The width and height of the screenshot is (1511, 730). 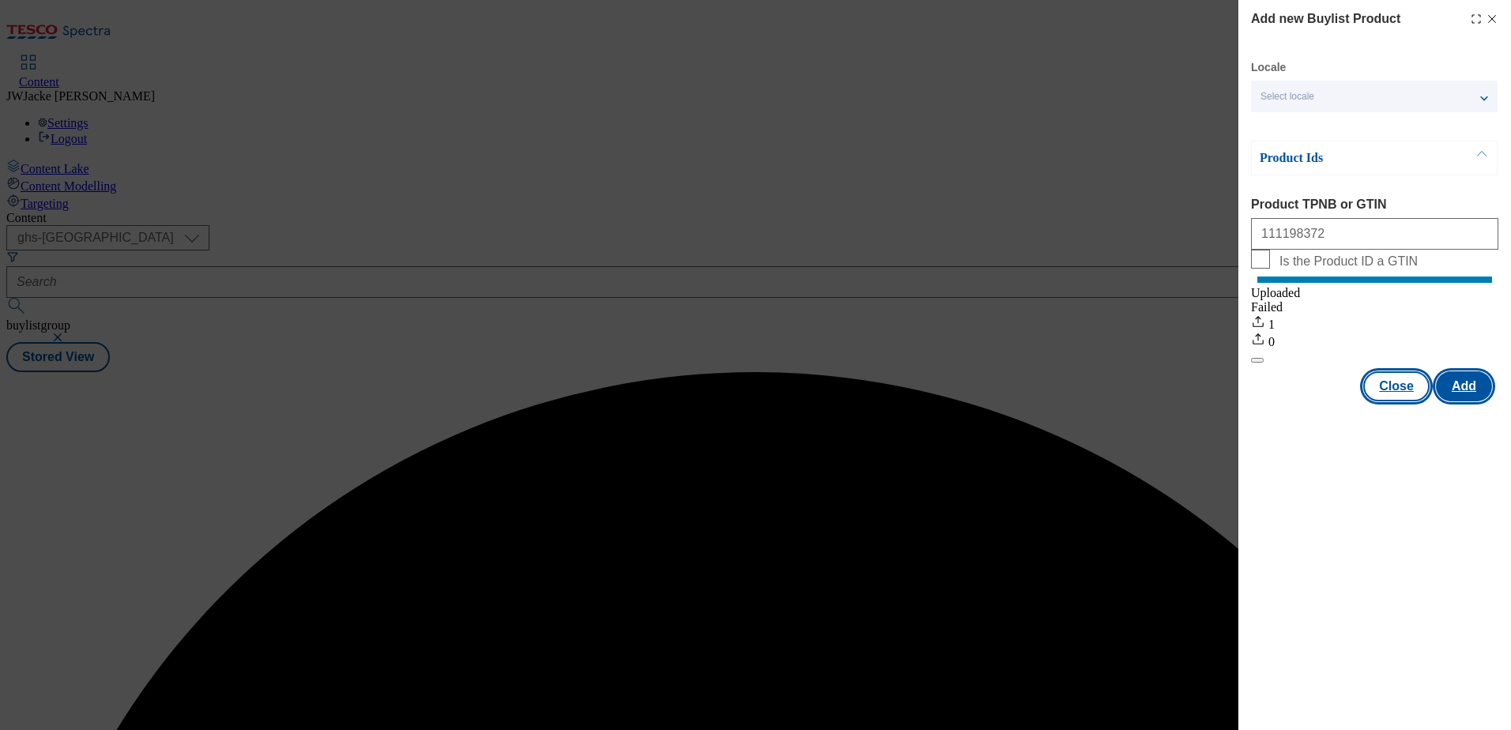 What do you see at coordinates (1374, 341) in the screenshot?
I see `div: 0` at bounding box center [1374, 341].